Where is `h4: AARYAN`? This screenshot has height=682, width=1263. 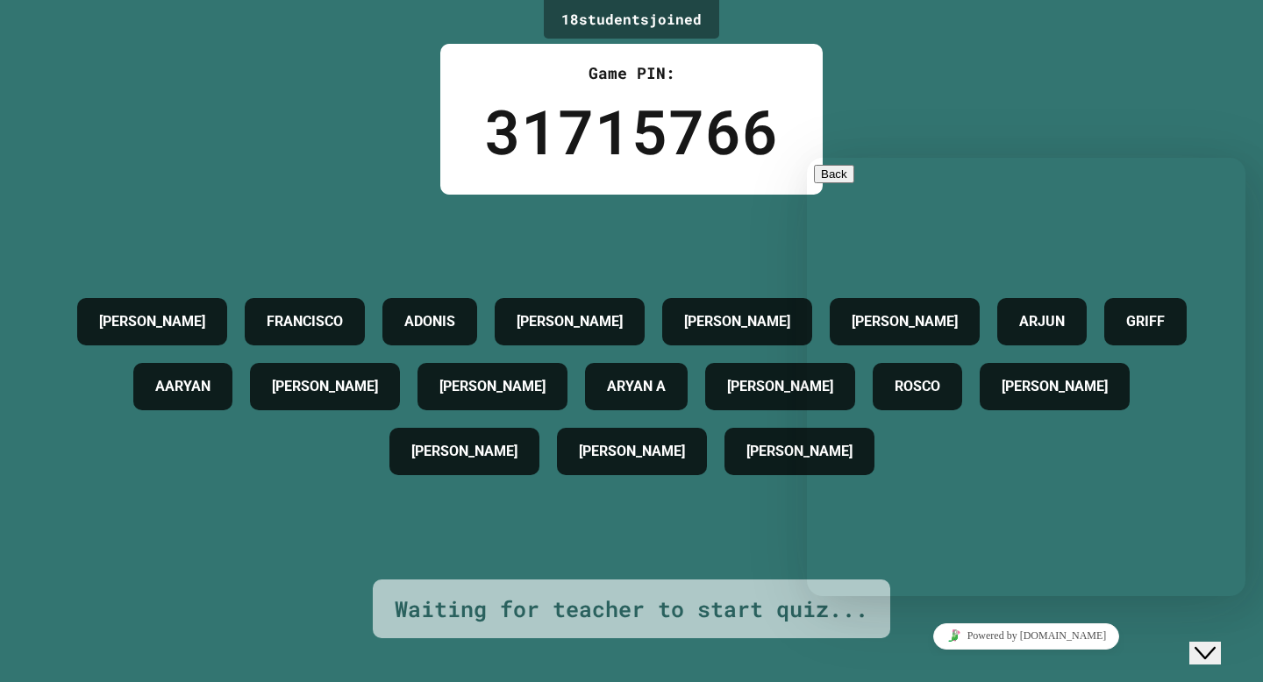 h4: AARYAN is located at coordinates (182, 387).